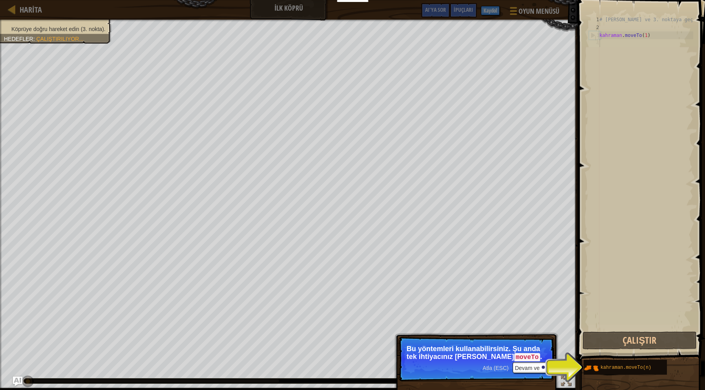 The image size is (705, 390). Describe the element at coordinates (597, 20) in the screenshot. I see `font: 1` at that location.